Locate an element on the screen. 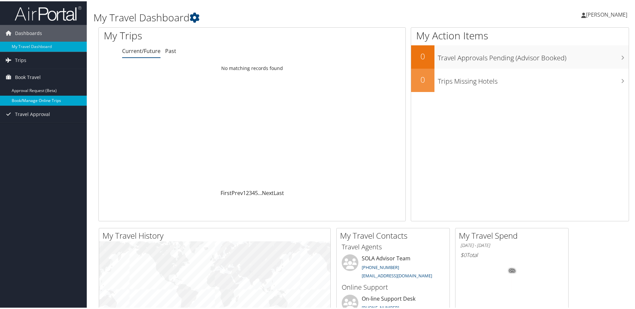  h6: Total is located at coordinates (512, 254).